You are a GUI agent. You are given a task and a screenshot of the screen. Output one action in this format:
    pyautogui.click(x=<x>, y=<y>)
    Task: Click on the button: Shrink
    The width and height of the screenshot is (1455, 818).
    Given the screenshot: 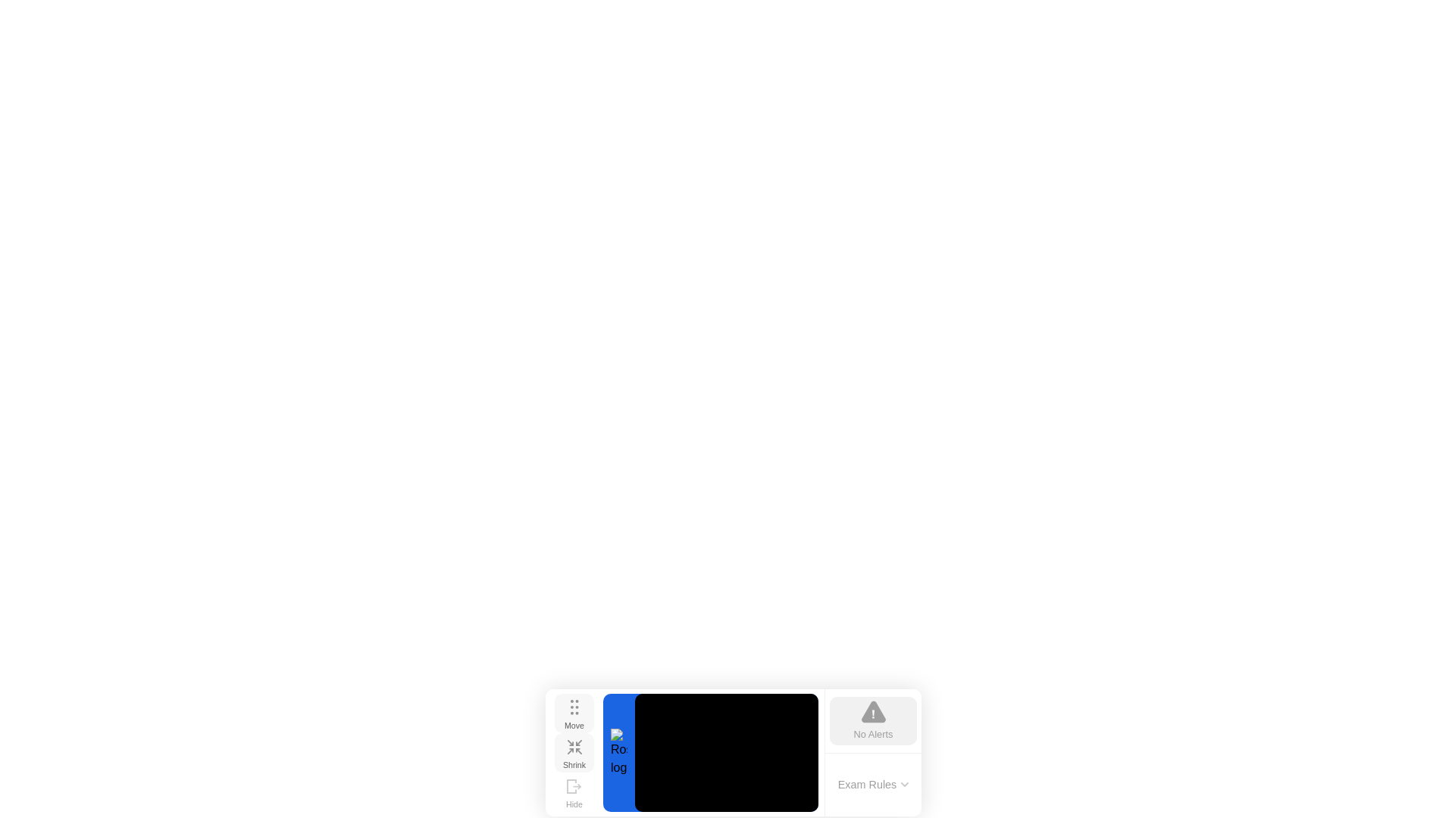 What is the action you would take?
    pyautogui.click(x=574, y=753)
    